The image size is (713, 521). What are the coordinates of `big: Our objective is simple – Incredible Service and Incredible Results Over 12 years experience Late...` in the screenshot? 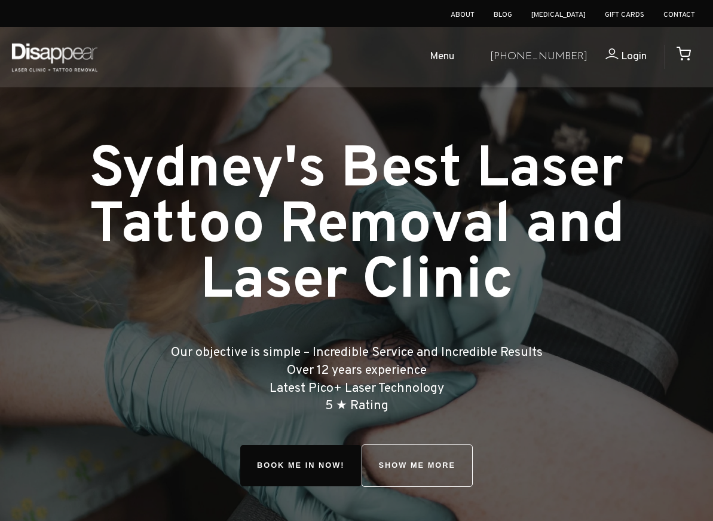 It's located at (357, 379).